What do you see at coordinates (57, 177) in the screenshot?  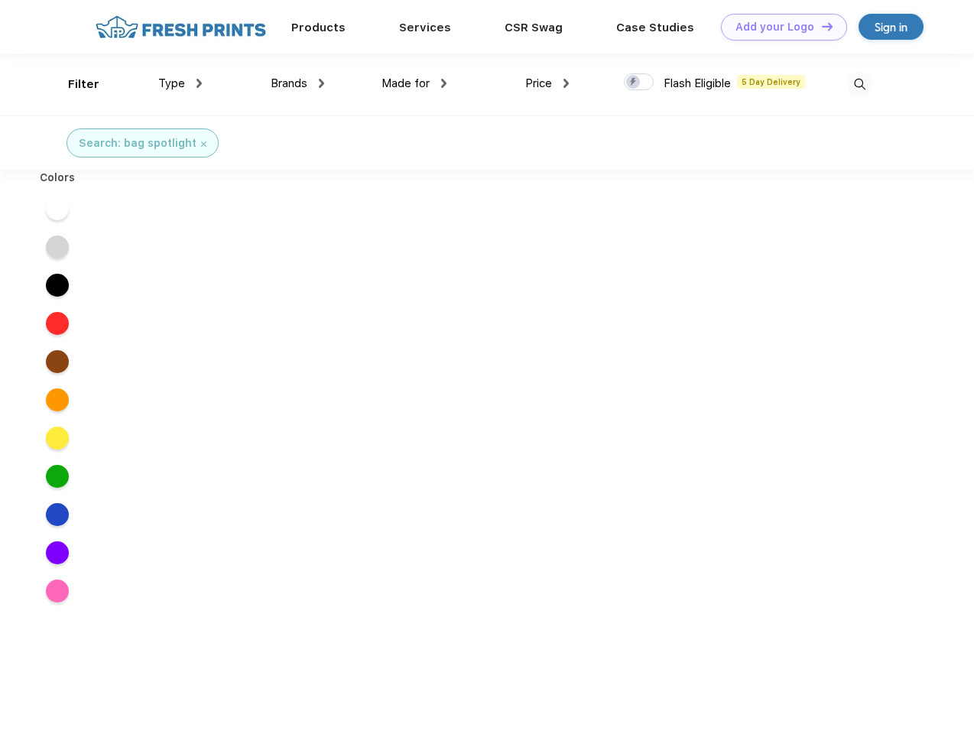 I see `div: Colors` at bounding box center [57, 177].